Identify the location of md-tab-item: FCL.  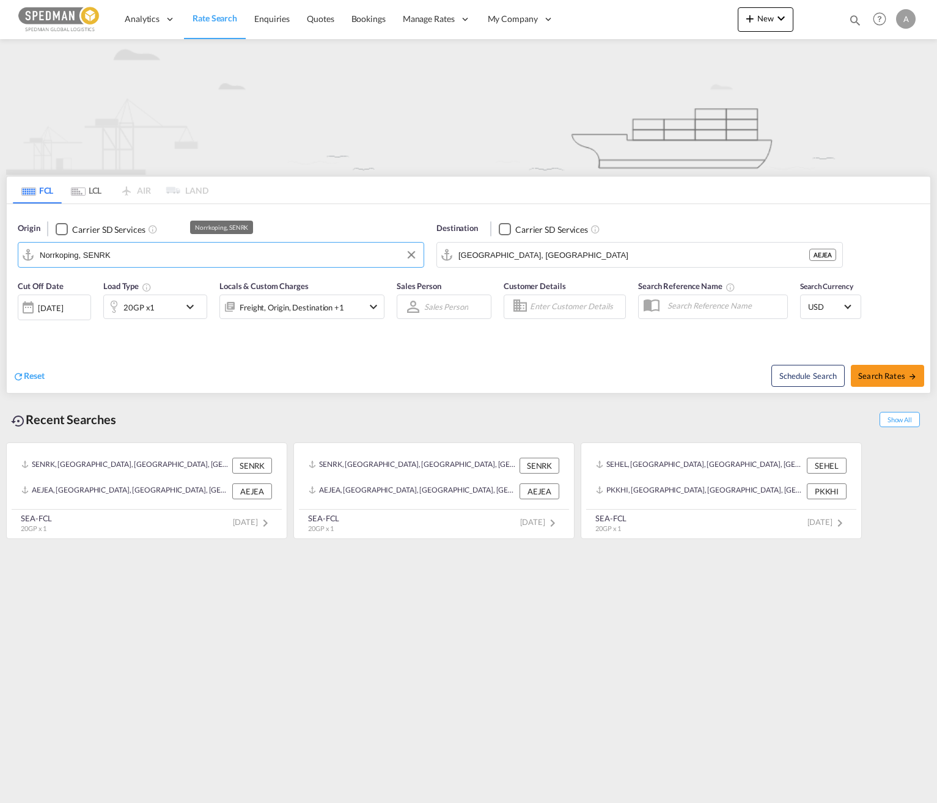
(37, 190).